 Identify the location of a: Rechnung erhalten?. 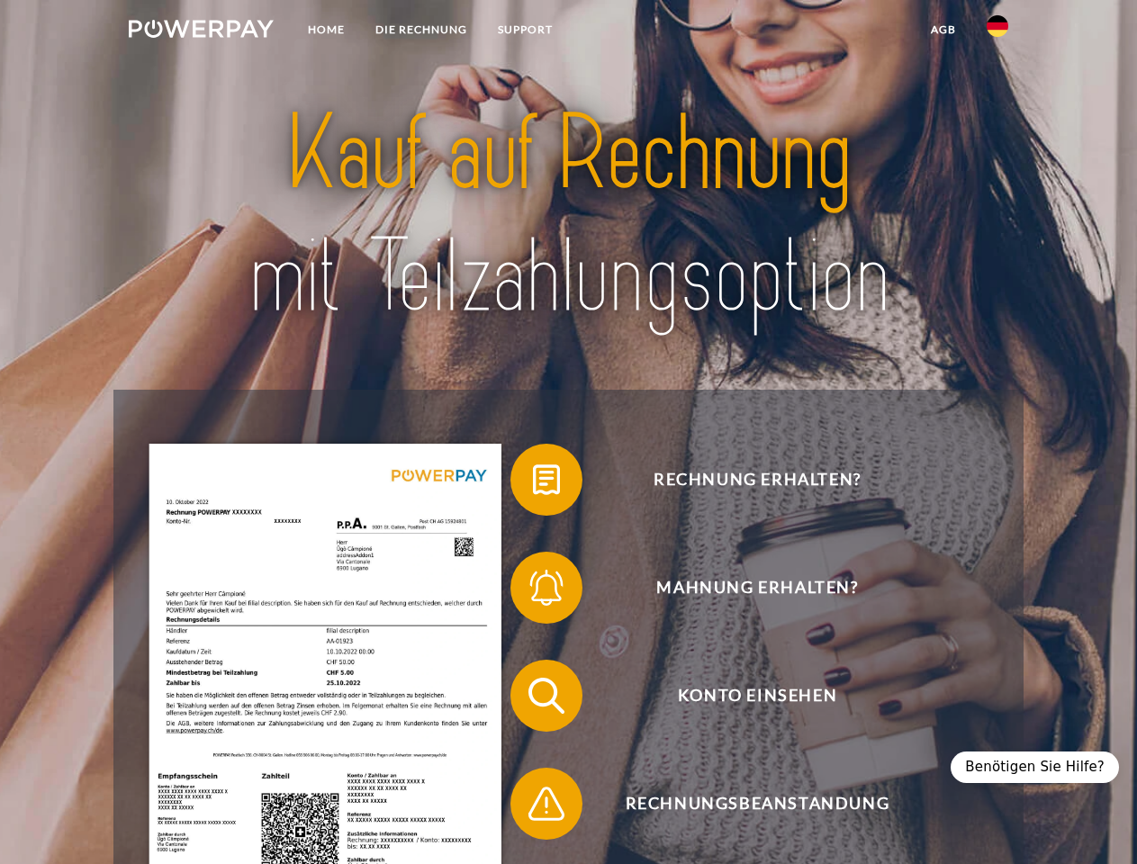
(745, 480).